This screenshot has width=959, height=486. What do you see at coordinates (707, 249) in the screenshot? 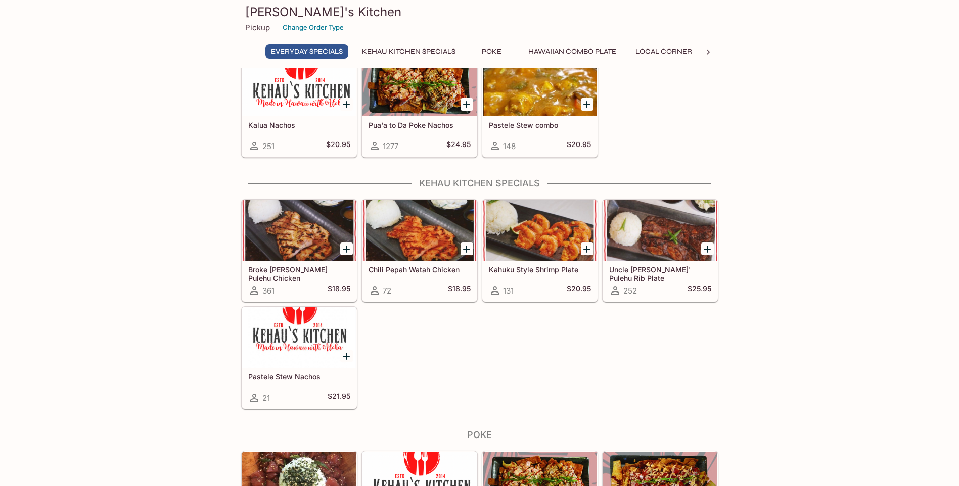
I see `button: Add Uncle Dennis' Pulehu Rib Plate` at bounding box center [707, 249].